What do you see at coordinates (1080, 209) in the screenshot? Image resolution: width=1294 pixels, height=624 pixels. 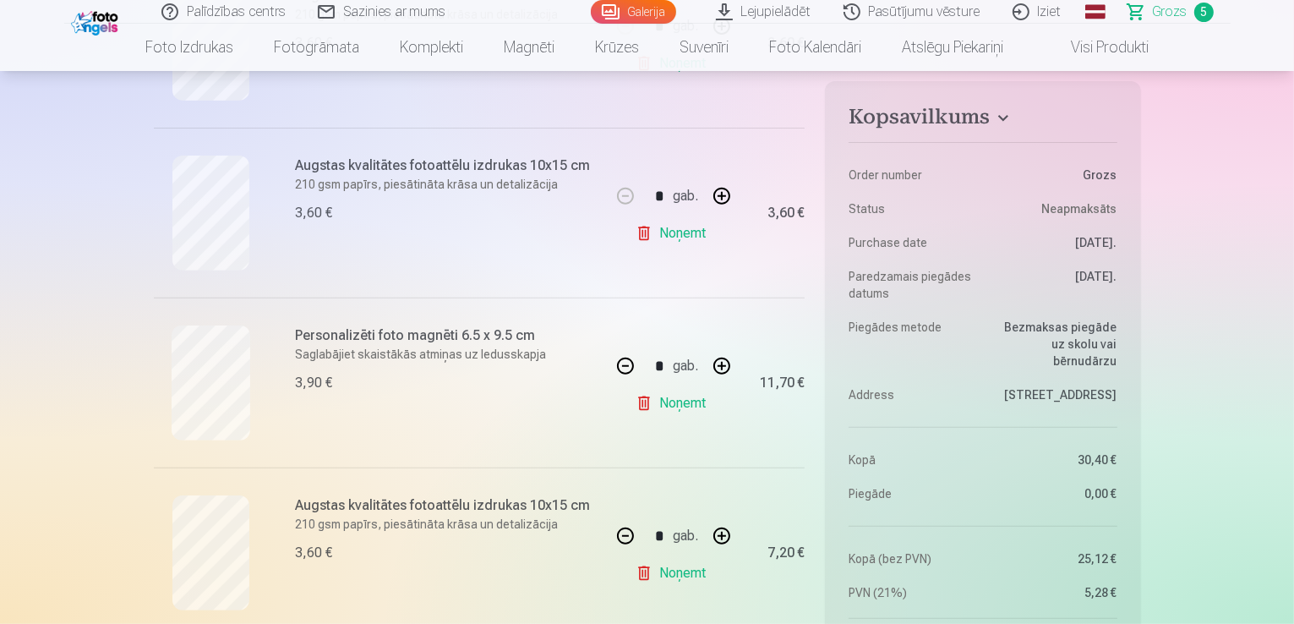 I see `span: Neapmaksāts` at bounding box center [1080, 209].